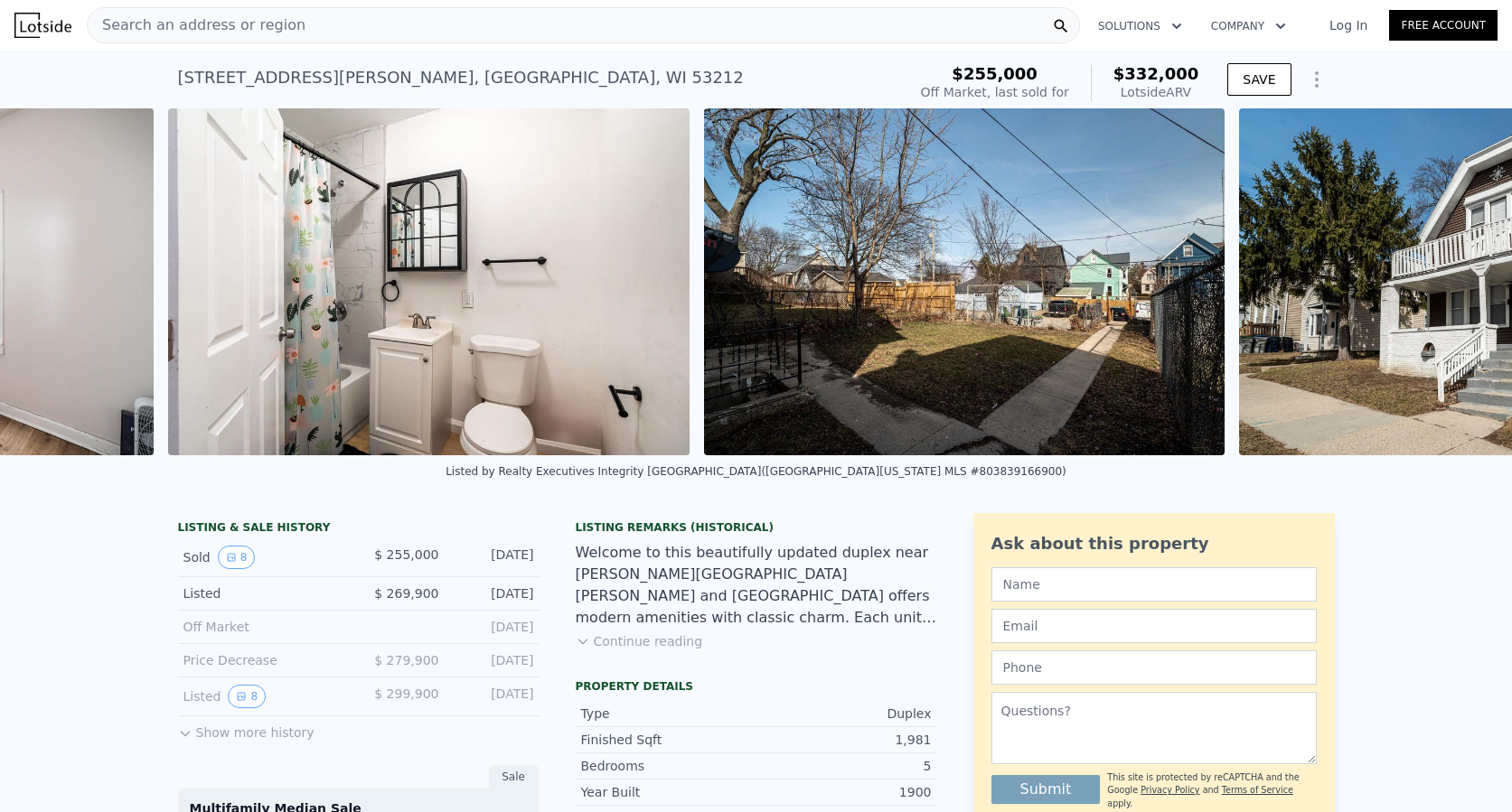 The height and width of the screenshot is (812, 1512). I want to click on div: Type, so click(668, 714).